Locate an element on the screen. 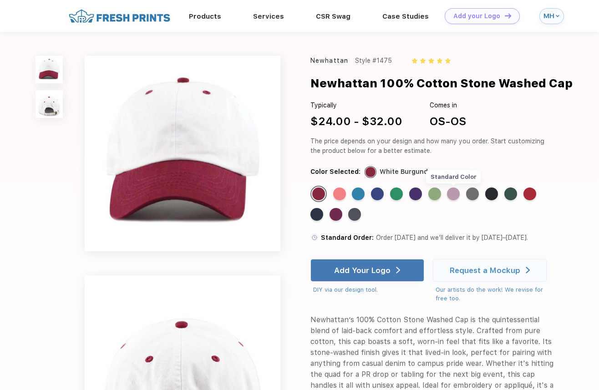 The width and height of the screenshot is (599, 390). div: The price depends on your design and how many you order. Start customizing the product below for ... is located at coordinates (433, 146).